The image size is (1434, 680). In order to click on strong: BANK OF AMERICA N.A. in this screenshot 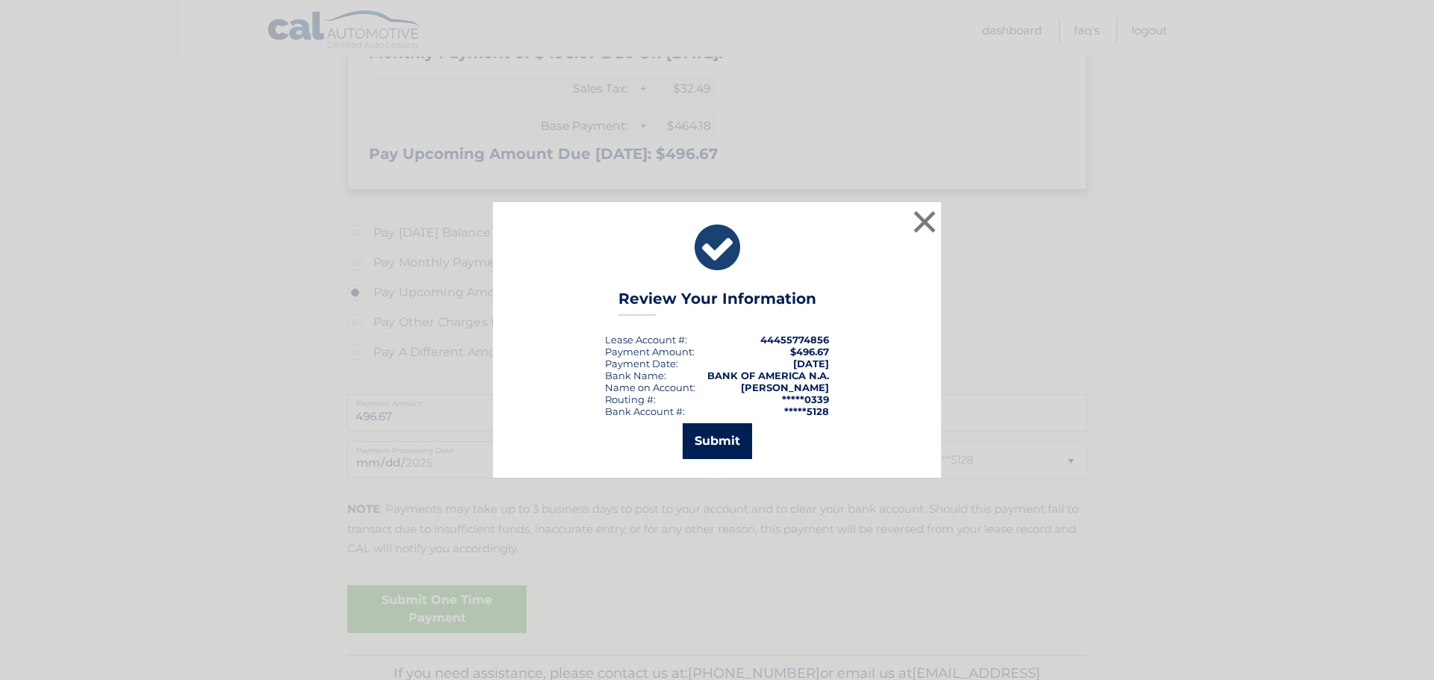, I will do `click(768, 376)`.